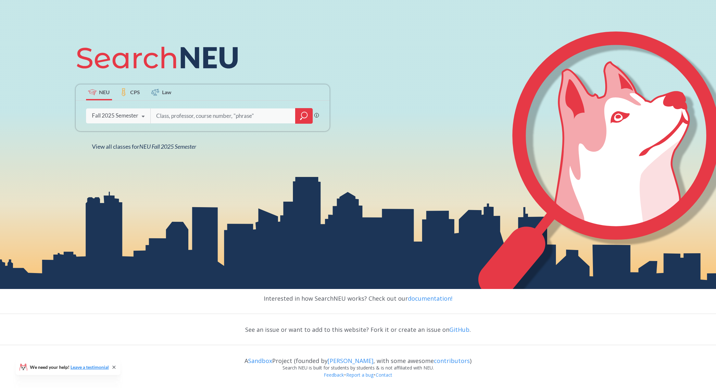  I want to click on a: Report a bug, so click(360, 375).